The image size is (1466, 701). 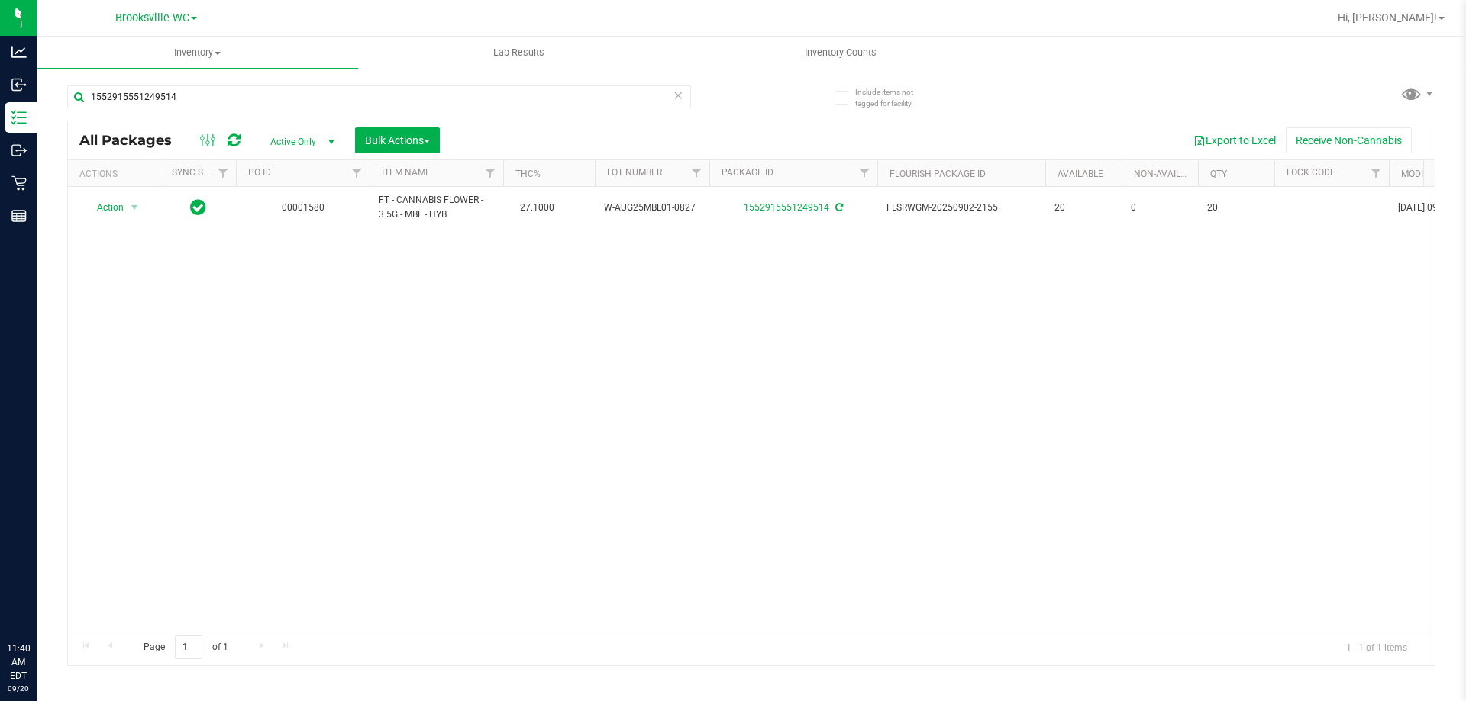 What do you see at coordinates (1167, 174) in the screenshot?
I see `a: Non-Available` at bounding box center [1167, 174].